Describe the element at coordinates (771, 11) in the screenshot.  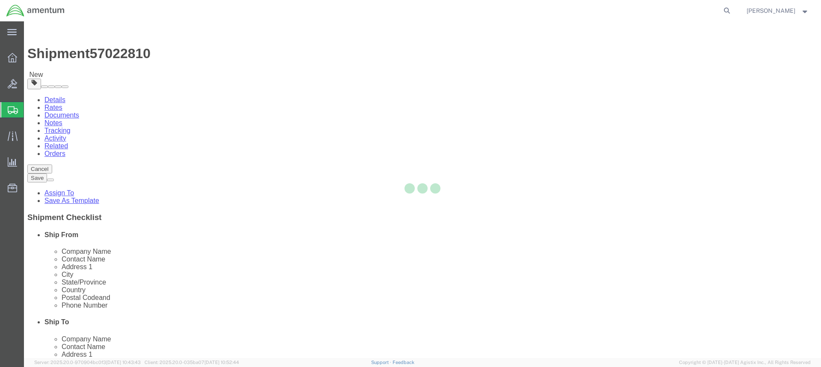
I see `span: Robert Howard` at that location.